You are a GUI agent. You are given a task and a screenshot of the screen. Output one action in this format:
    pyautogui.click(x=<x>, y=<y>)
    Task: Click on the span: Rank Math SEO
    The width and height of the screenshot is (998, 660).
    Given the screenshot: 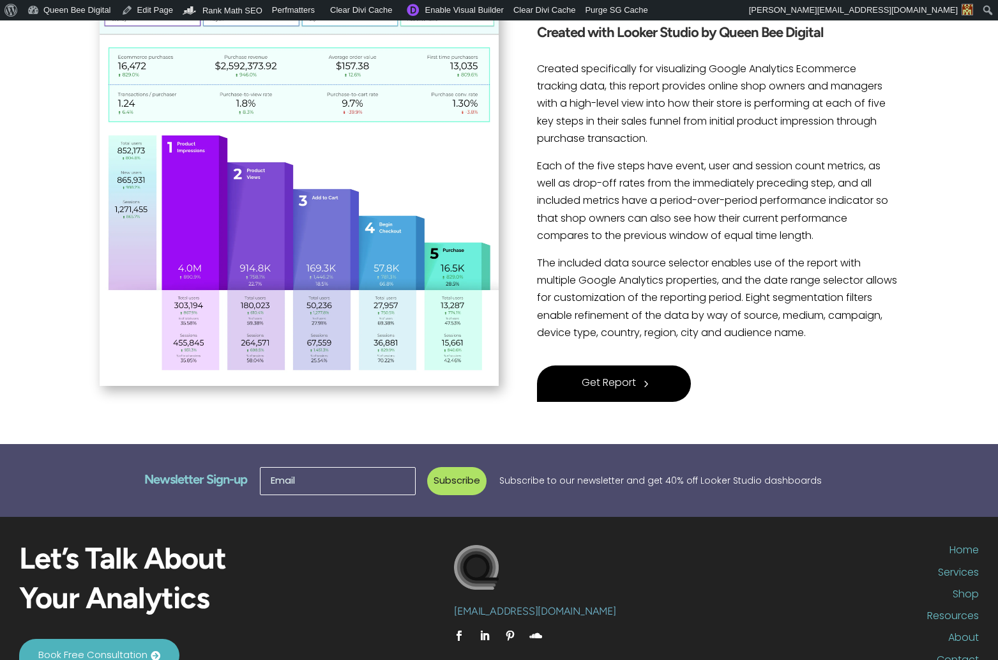 What is the action you would take?
    pyautogui.click(x=232, y=10)
    